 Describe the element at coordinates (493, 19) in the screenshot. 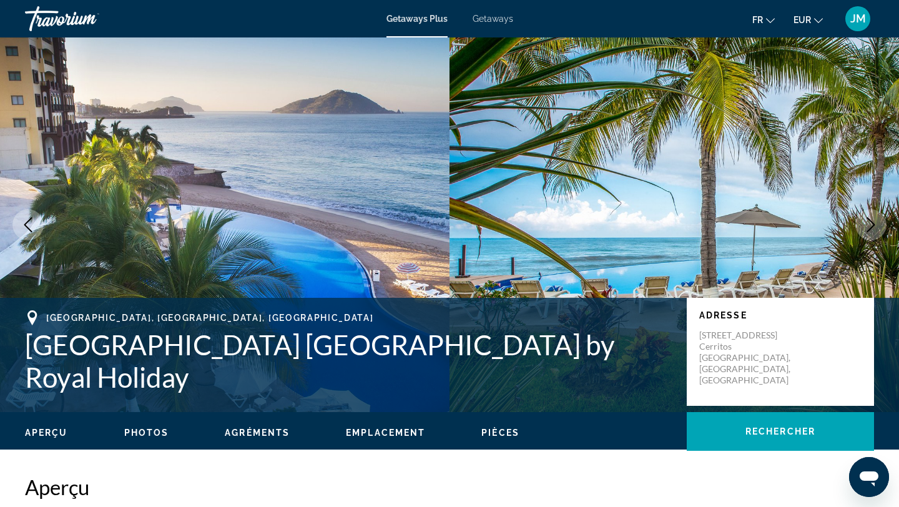

I see `span: Getaways` at that location.